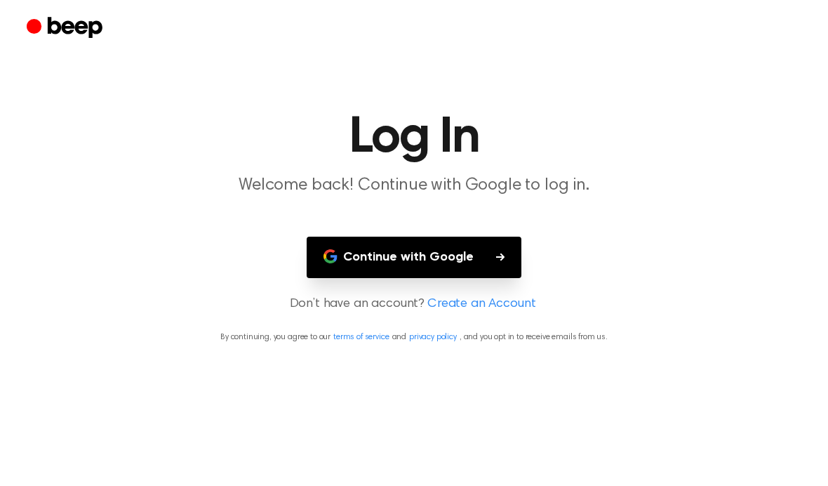 This screenshot has width=828, height=486. I want to click on p: Welcome back! Continue with Google to log in., so click(414, 185).